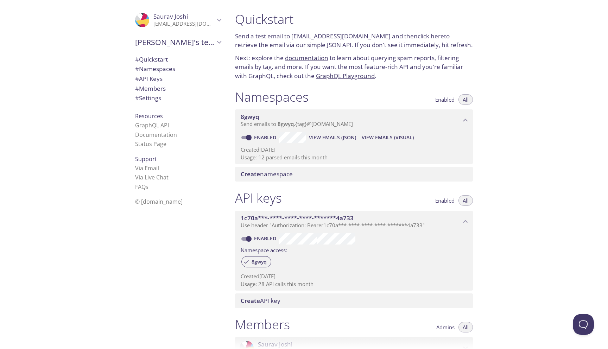 The height and width of the screenshot is (349, 608). Describe the element at coordinates (354, 19) in the screenshot. I see `h1: Quickstart` at that location.